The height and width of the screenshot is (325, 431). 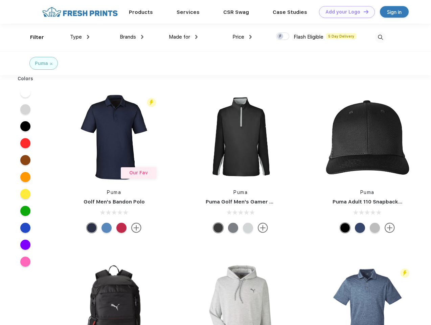 I want to click on div: High Rise, so click(x=248, y=228).